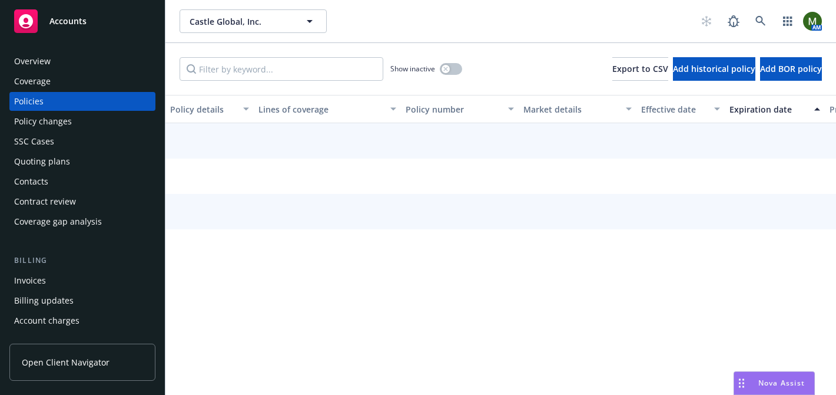 The image size is (836, 395). Describe the element at coordinates (82, 141) in the screenshot. I see `a: SSC Cases` at that location.